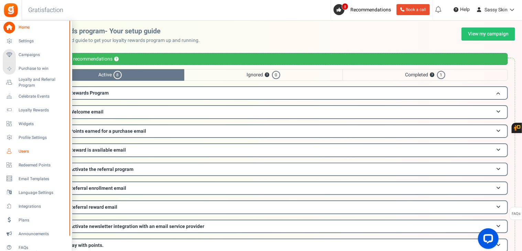 The width and height of the screenshot is (522, 251). I want to click on span: Loyalty Rewards, so click(43, 110).